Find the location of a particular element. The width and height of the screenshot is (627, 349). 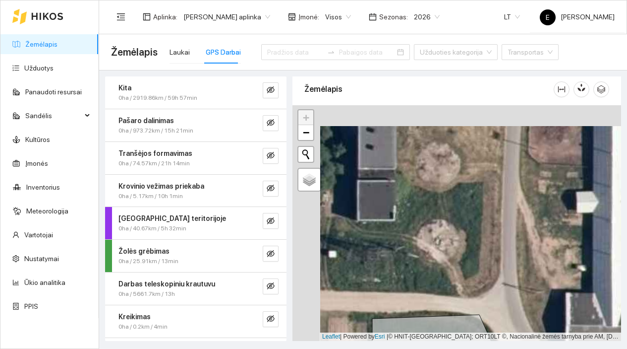

span: 0ha / 40.67km / 5h 32min is located at coordinates (152, 228).